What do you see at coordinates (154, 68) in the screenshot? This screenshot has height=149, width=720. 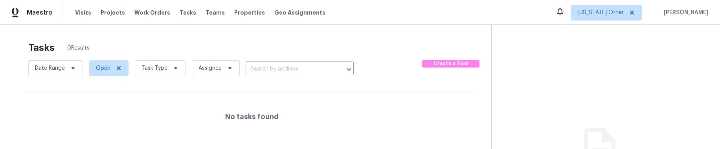 I see `span: Task Type` at bounding box center [154, 68].